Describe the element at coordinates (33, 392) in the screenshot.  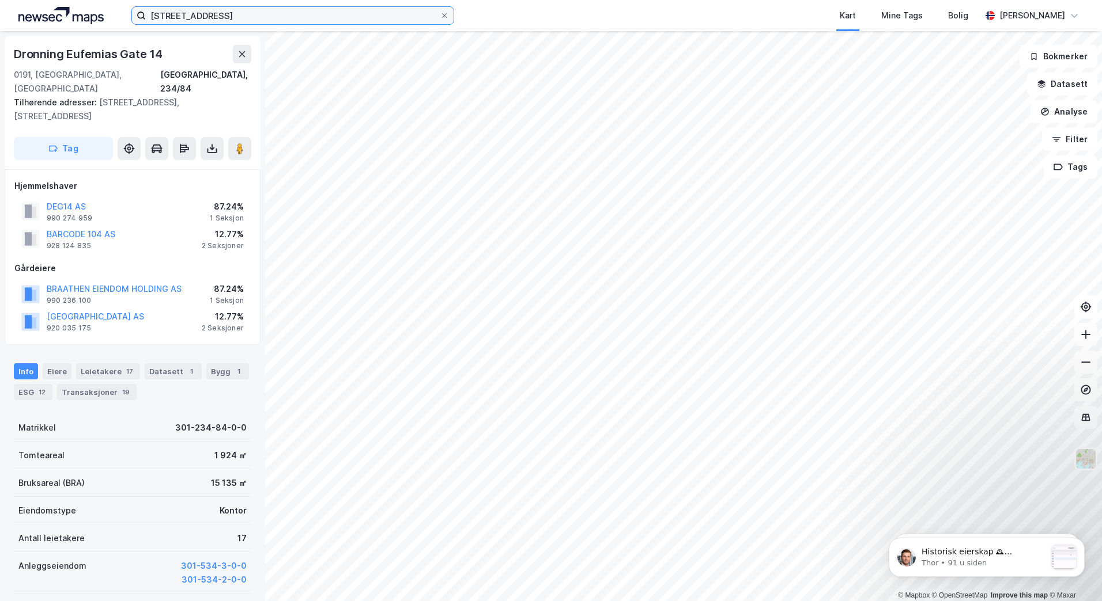
I see `div: ESG` at that location.